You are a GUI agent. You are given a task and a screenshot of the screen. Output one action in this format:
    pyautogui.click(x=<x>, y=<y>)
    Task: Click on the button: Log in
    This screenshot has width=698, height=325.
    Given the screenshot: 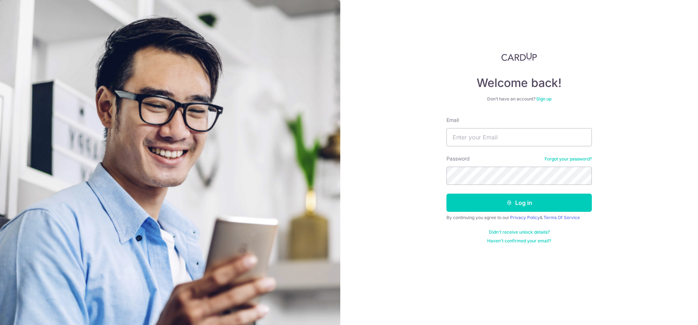 What is the action you would take?
    pyautogui.click(x=519, y=203)
    